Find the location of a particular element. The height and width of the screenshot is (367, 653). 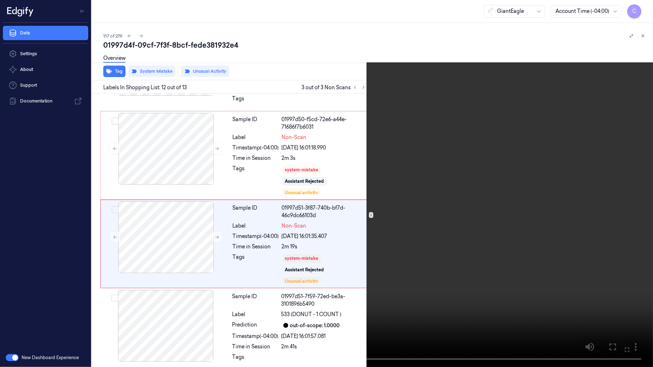

div: out-of-scope: 1.0000 is located at coordinates (315, 326).